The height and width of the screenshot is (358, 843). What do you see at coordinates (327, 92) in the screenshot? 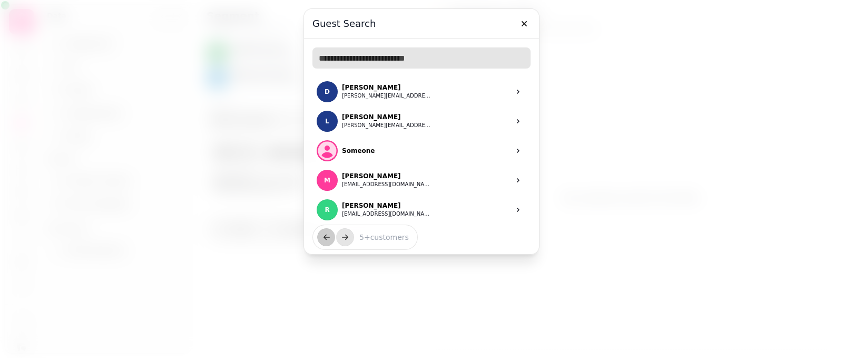
I see `span: D` at bounding box center [327, 92].